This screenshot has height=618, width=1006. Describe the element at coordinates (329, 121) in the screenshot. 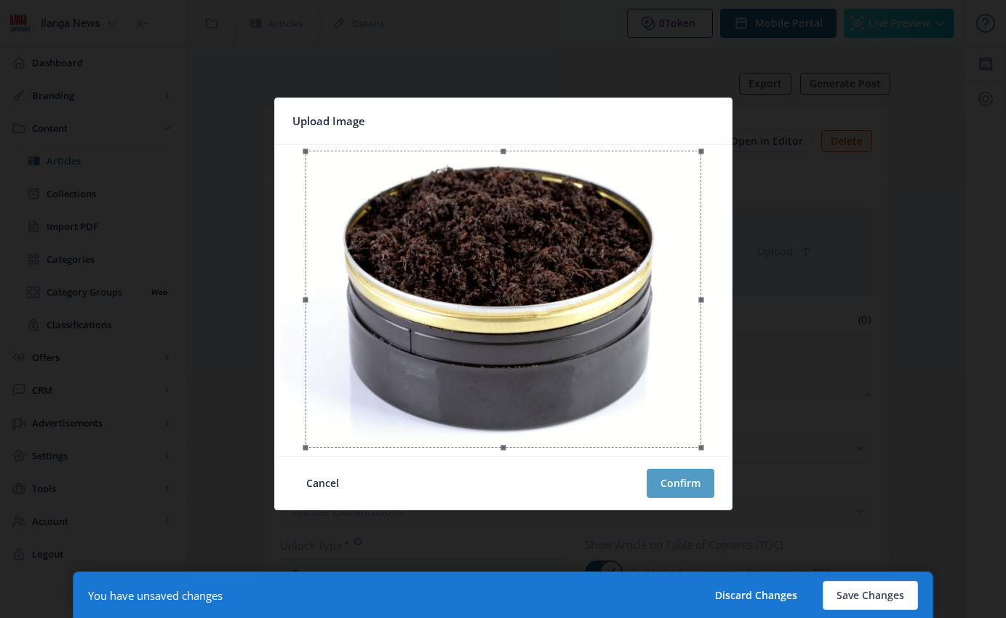

I see `span: Upload Image` at that location.